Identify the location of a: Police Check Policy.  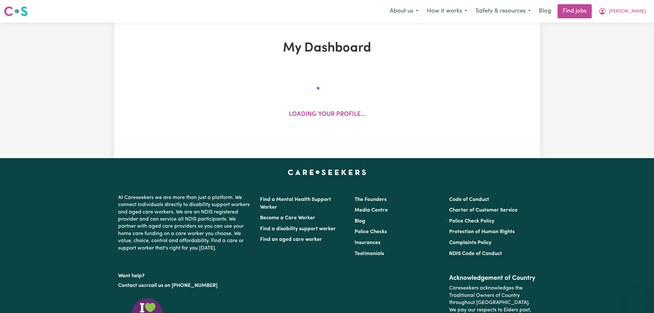
(471, 222).